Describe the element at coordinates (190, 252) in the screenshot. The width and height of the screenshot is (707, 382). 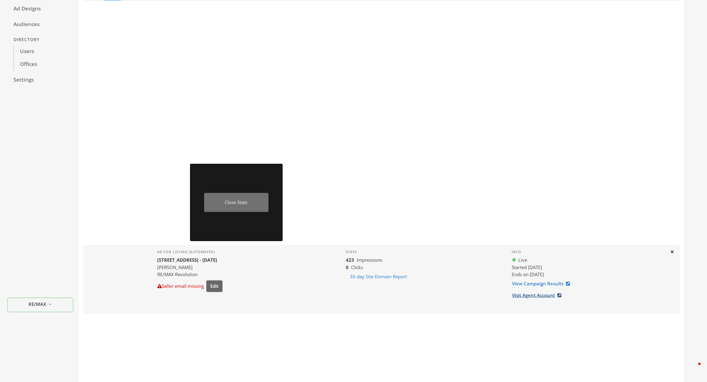
I see `h4: Ad for listing (automated)` at that location.